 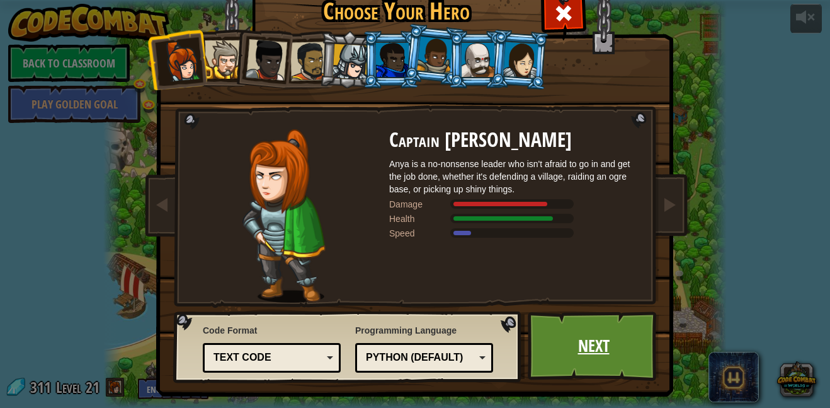 What do you see at coordinates (421, 204) in the screenshot?
I see `div: Damage` at bounding box center [421, 204].